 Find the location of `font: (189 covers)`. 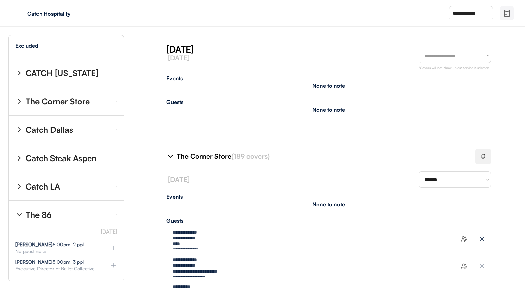

font: (189 covers) is located at coordinates (251, 156).